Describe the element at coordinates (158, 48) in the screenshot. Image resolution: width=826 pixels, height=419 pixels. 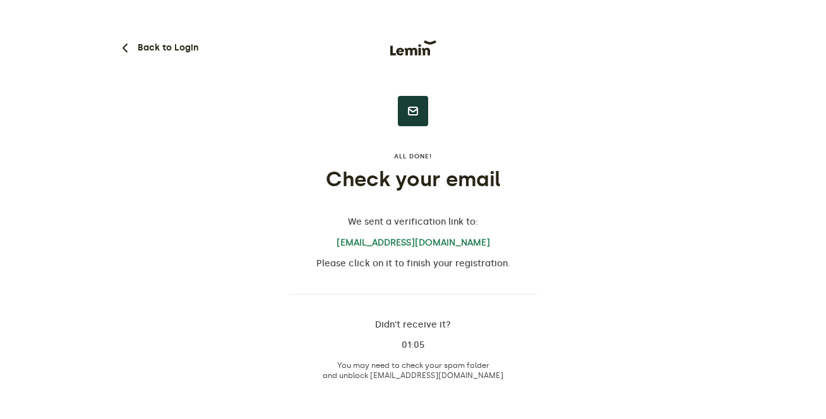
I see `button: Back to Login` at that location.